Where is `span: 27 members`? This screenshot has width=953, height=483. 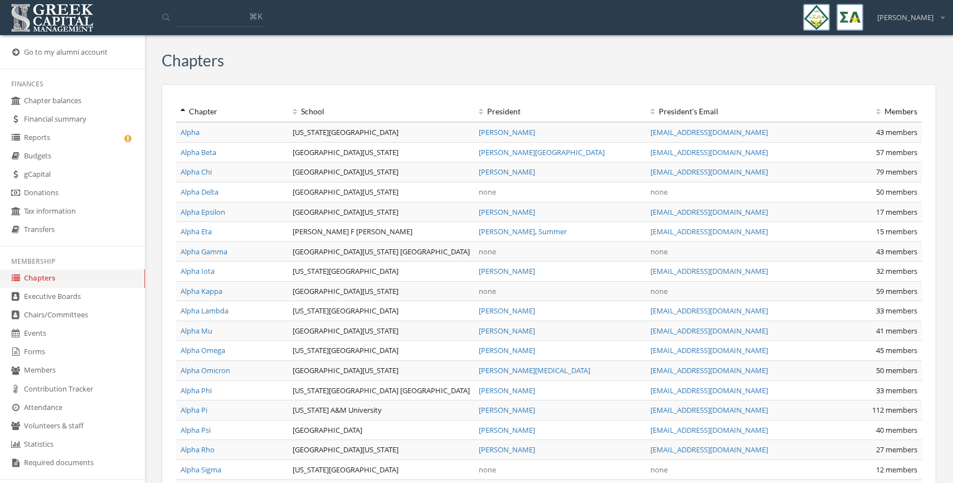 span: 27 members is located at coordinates (897, 449).